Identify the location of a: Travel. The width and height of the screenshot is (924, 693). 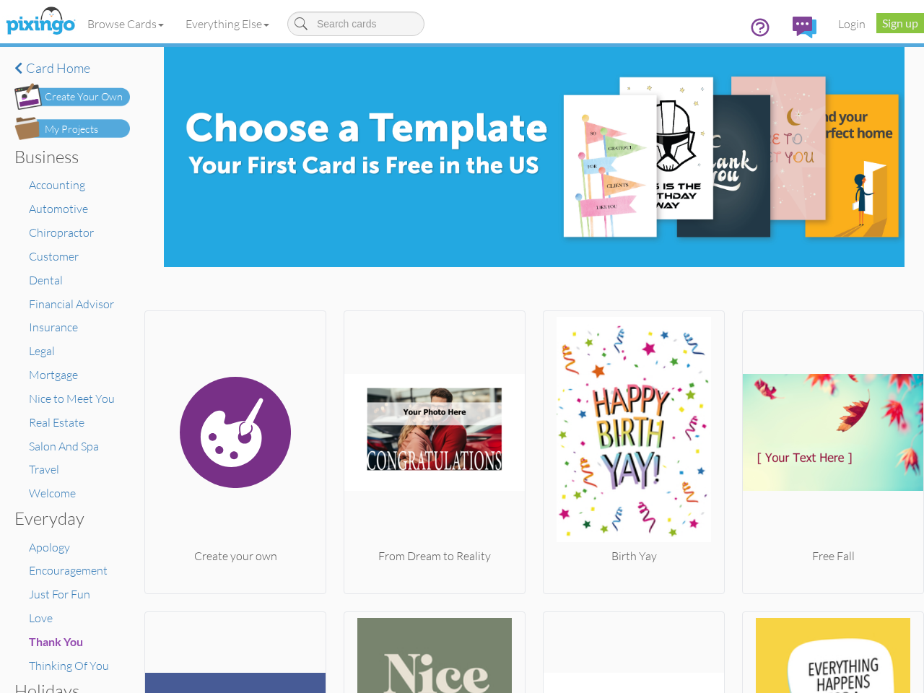
(44, 469).